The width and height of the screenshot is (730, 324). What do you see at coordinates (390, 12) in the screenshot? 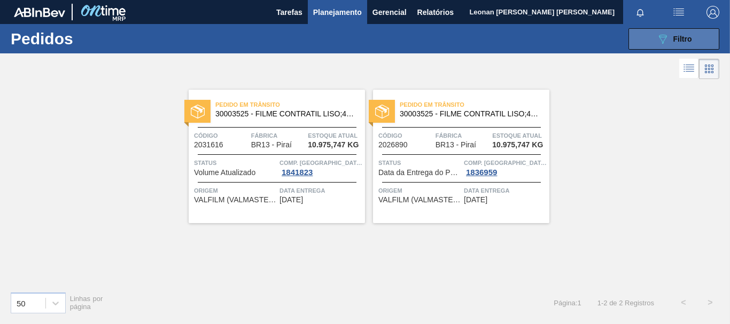
I see `span: Gerencial` at bounding box center [390, 12].